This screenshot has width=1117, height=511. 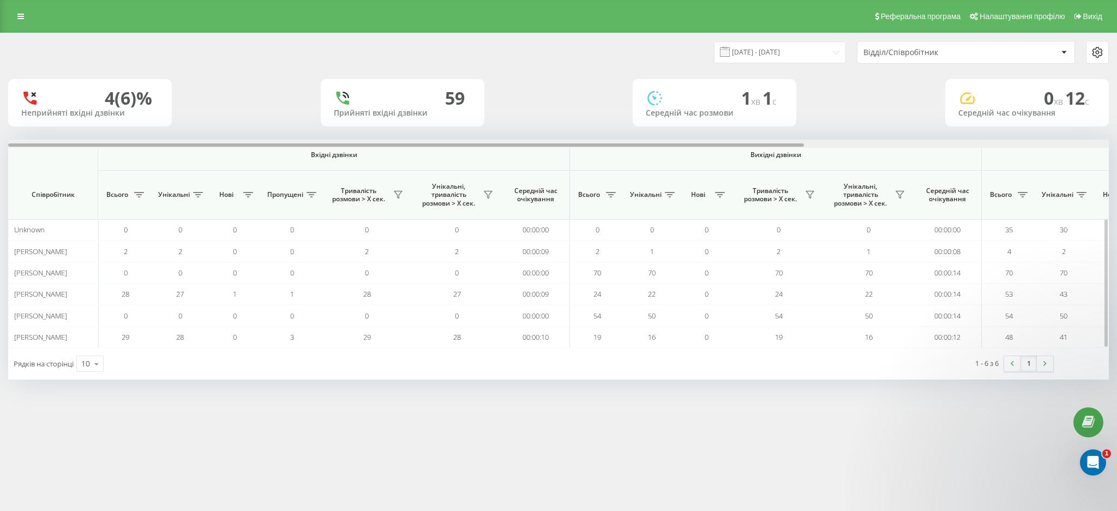 What do you see at coordinates (334, 155) in the screenshot?
I see `span: Вхідні дзвінки` at bounding box center [334, 155].